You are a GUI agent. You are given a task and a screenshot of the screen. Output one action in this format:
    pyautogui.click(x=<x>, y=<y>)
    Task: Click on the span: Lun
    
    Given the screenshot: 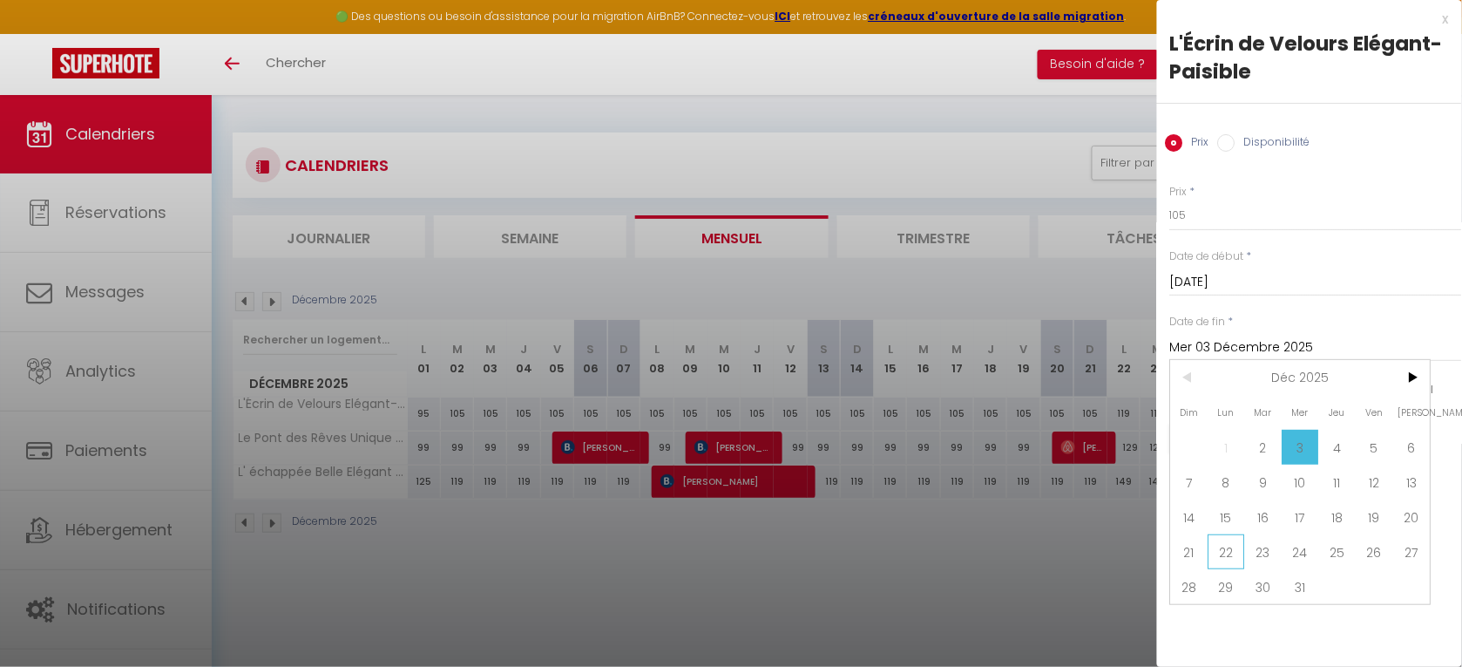 What is the action you would take?
    pyautogui.click(x=1227, y=412)
    